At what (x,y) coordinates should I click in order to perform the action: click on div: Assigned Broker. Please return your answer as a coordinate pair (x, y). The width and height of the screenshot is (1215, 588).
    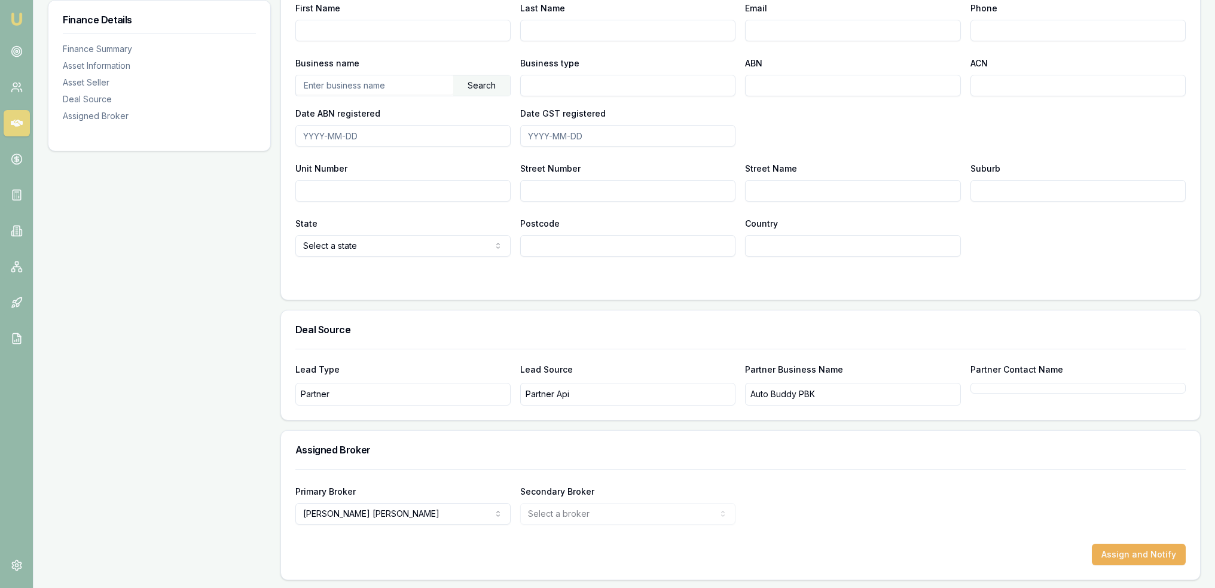
    Looking at the image, I should click on (159, 116).